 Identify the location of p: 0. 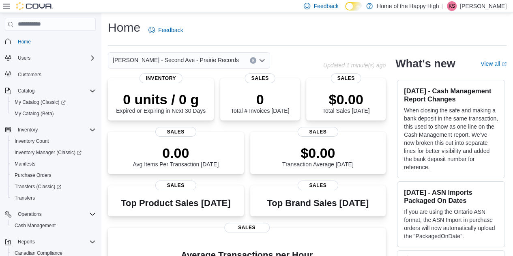
(260, 99).